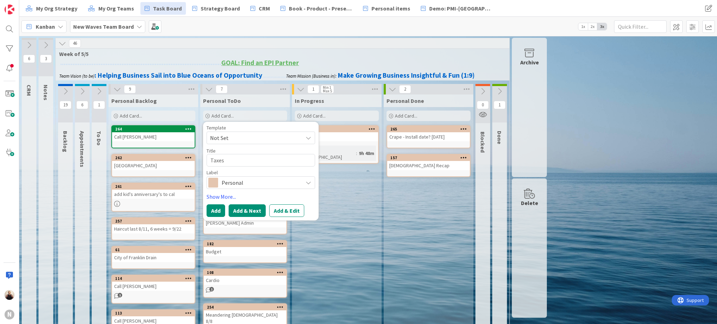  I want to click on div: 108, so click(245, 273).